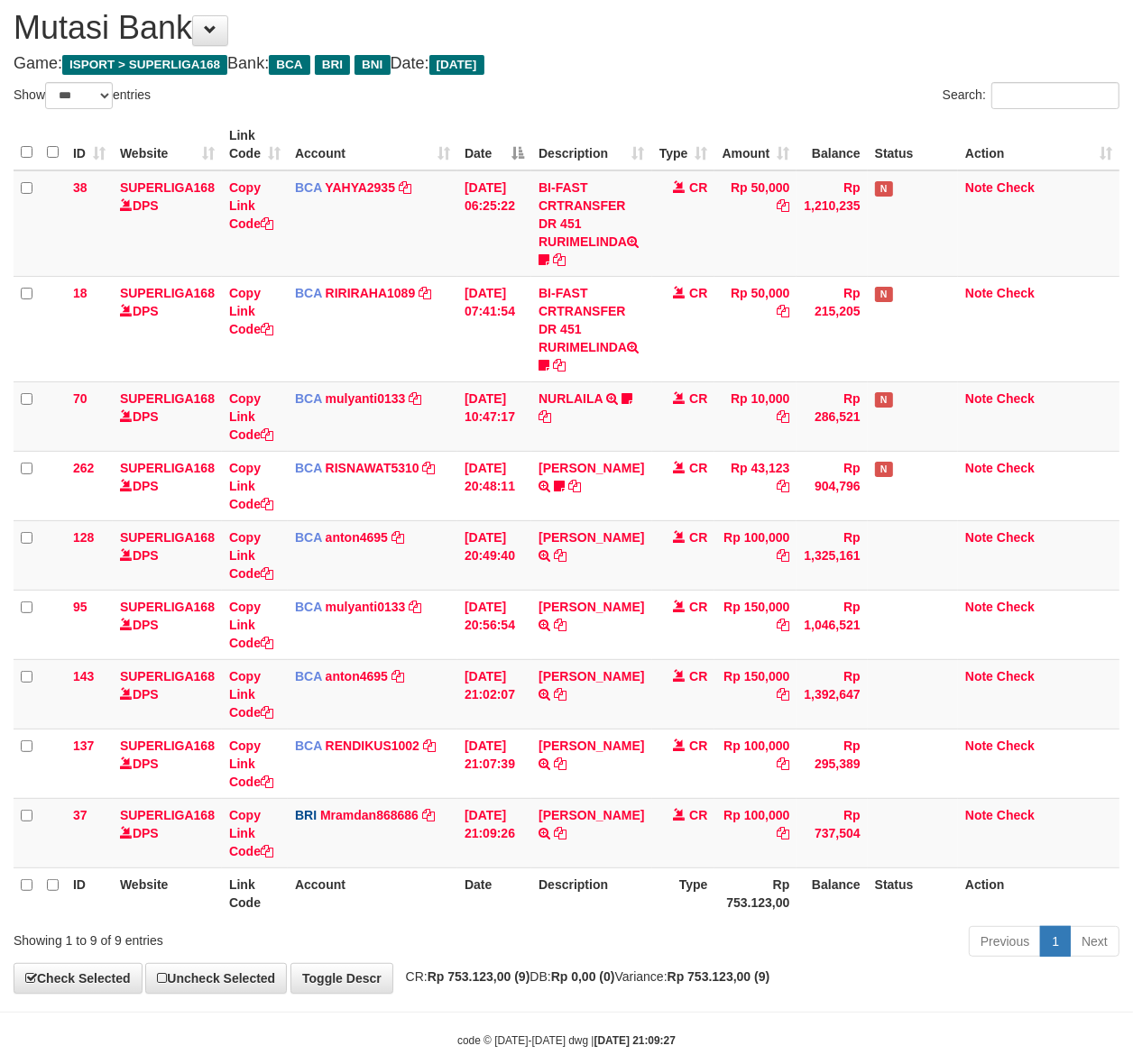 The height and width of the screenshot is (1064, 1133). I want to click on div: Showing 1 to 9 of 9 entries, so click(236, 937).